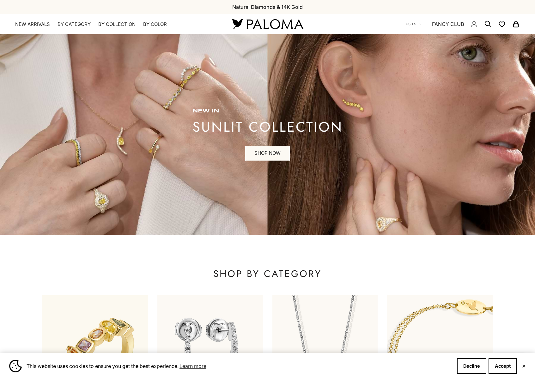 Image resolution: width=535 pixels, height=379 pixels. What do you see at coordinates (448, 24) in the screenshot?
I see `a: FANCY CLUB` at bounding box center [448, 24].